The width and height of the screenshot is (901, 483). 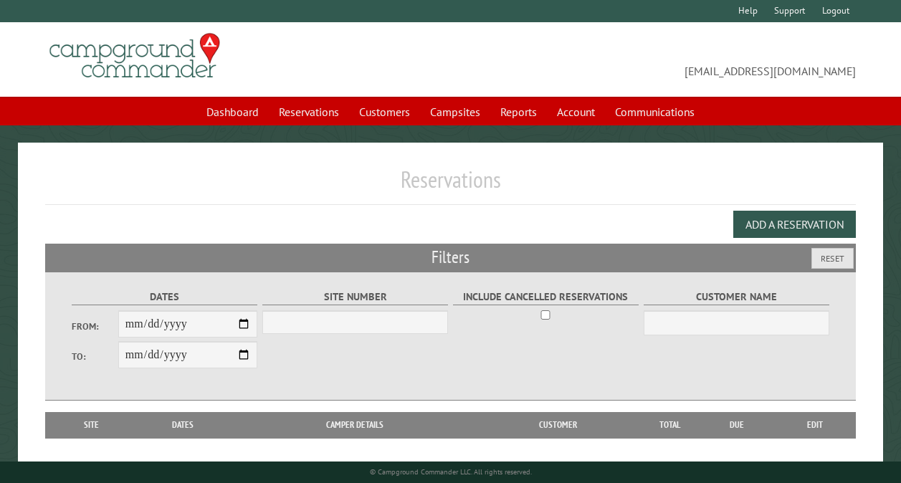 What do you see at coordinates (451, 472) in the screenshot?
I see `small: © Campground Commander LLC. All rights reserved.` at bounding box center [451, 472].